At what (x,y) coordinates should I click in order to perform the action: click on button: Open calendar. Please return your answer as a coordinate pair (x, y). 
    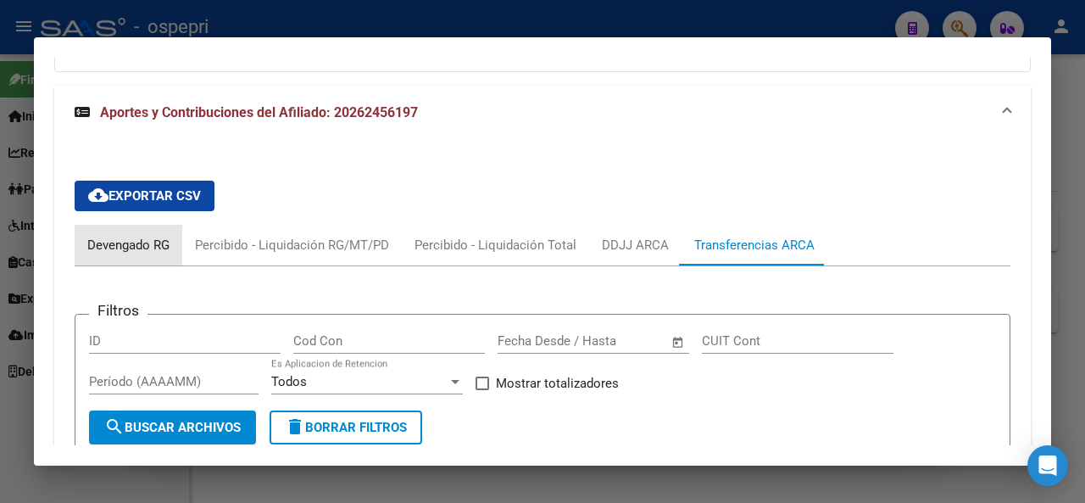
    Looking at the image, I should click on (678, 342).